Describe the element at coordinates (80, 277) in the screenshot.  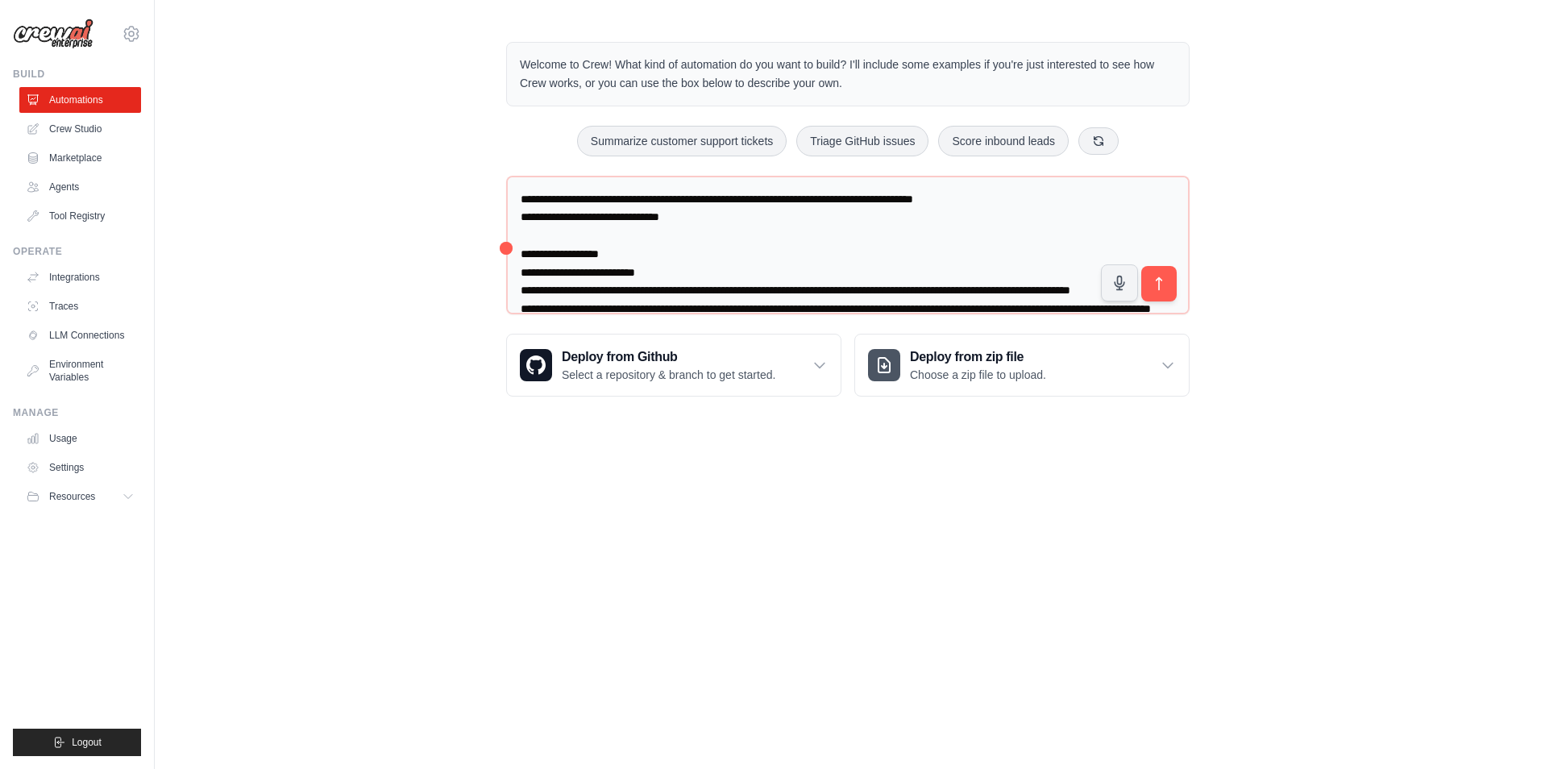
I see `a: Integrations` at that location.